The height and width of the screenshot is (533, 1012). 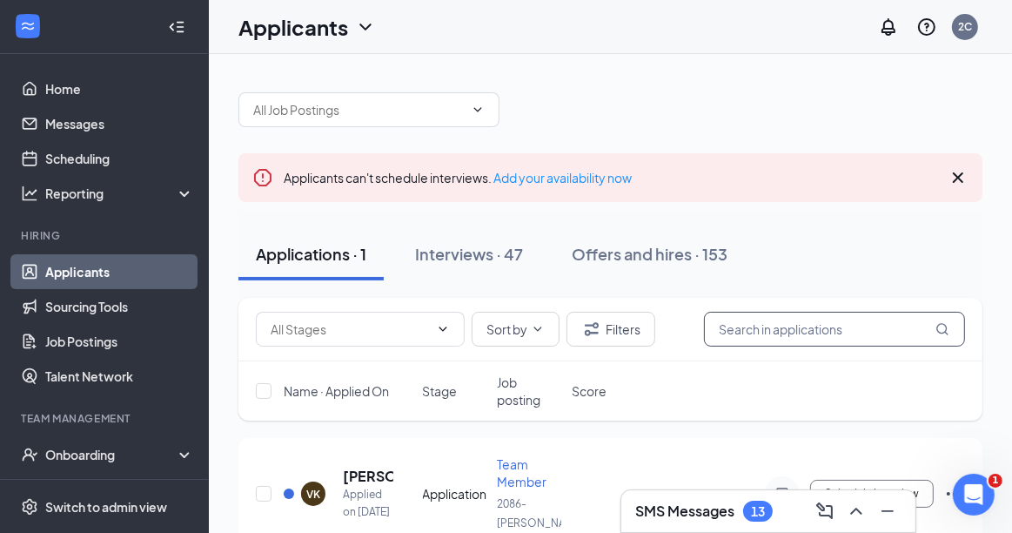 I want to click on a: Add your availability now, so click(x=562, y=178).